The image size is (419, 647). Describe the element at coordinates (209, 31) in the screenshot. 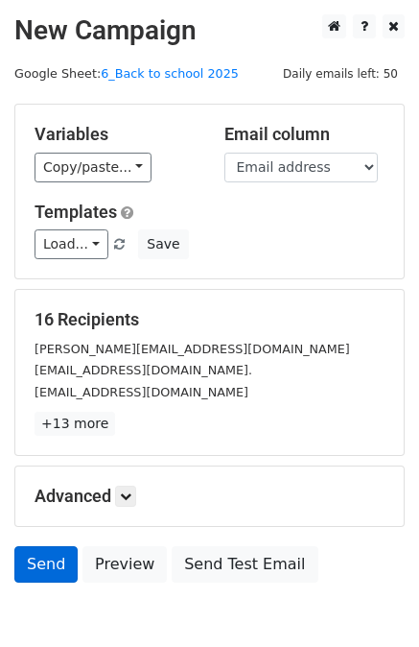

I see `h2: New Campaign` at that location.